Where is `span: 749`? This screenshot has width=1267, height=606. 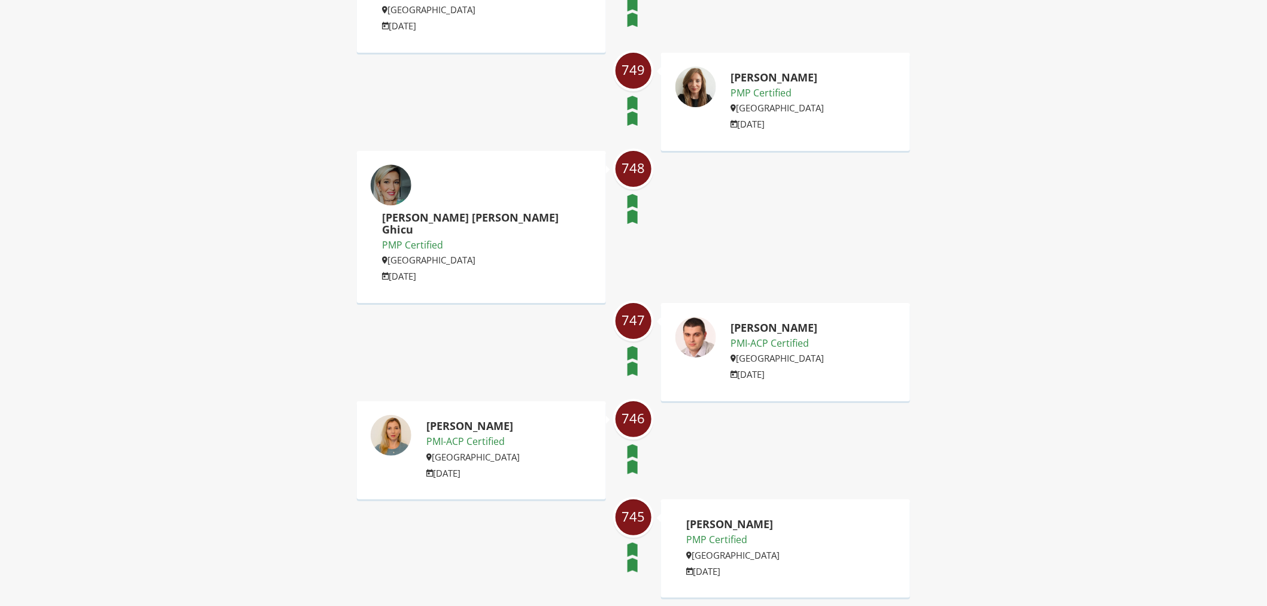
span: 749 is located at coordinates (634, 69).